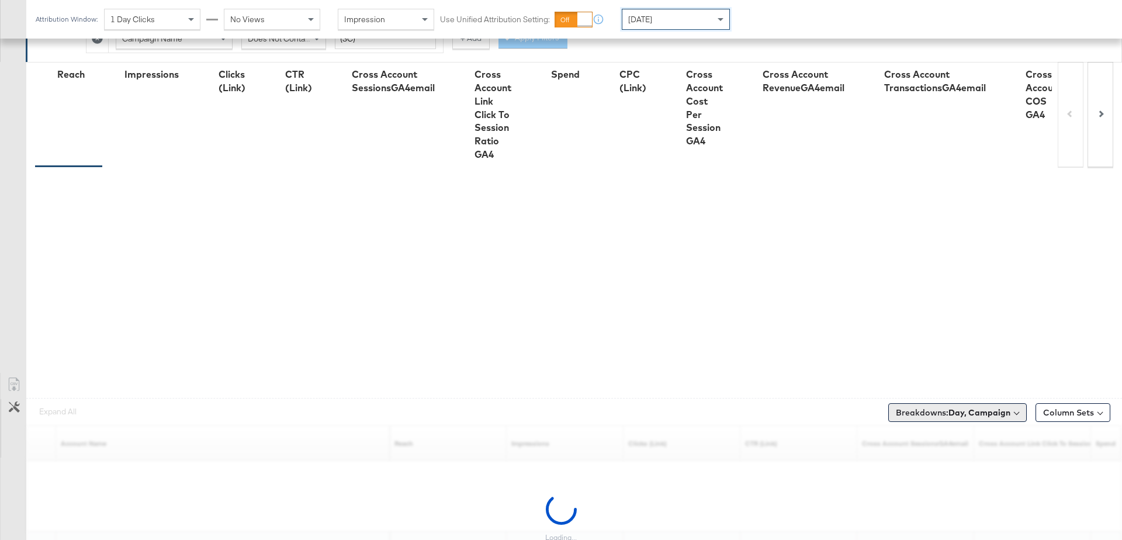 The width and height of the screenshot is (1122, 540). Describe the element at coordinates (565, 74) in the screenshot. I see `div: Spend` at that location.